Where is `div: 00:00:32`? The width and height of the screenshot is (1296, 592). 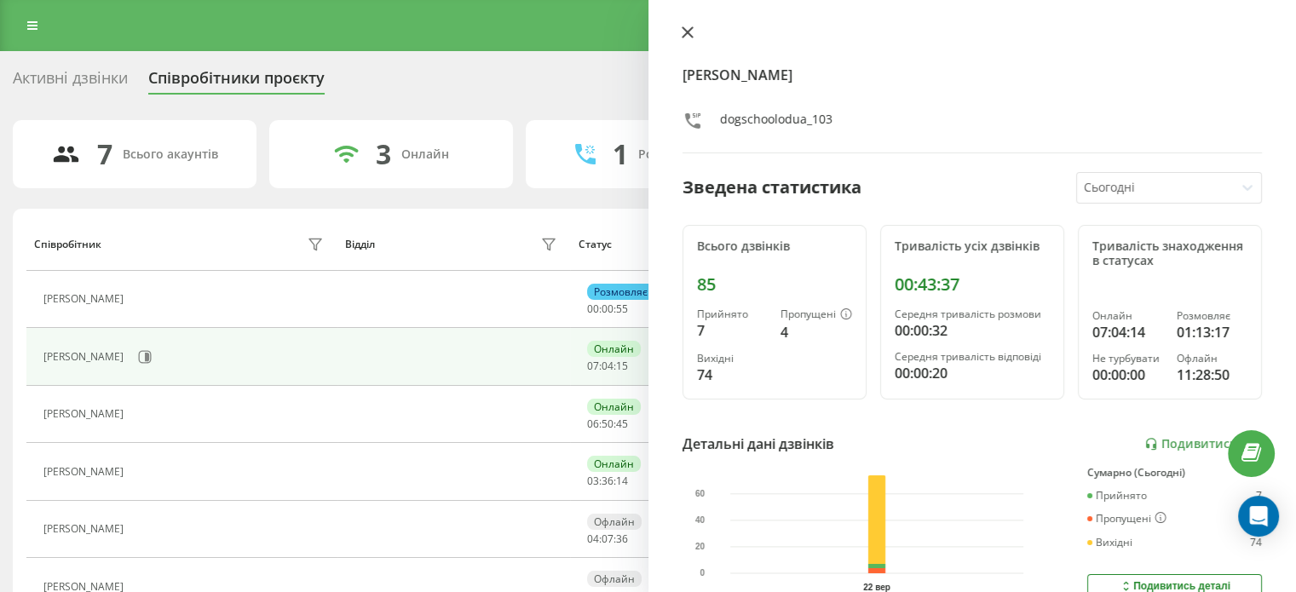 div: 00:00:32 is located at coordinates (972, 331).